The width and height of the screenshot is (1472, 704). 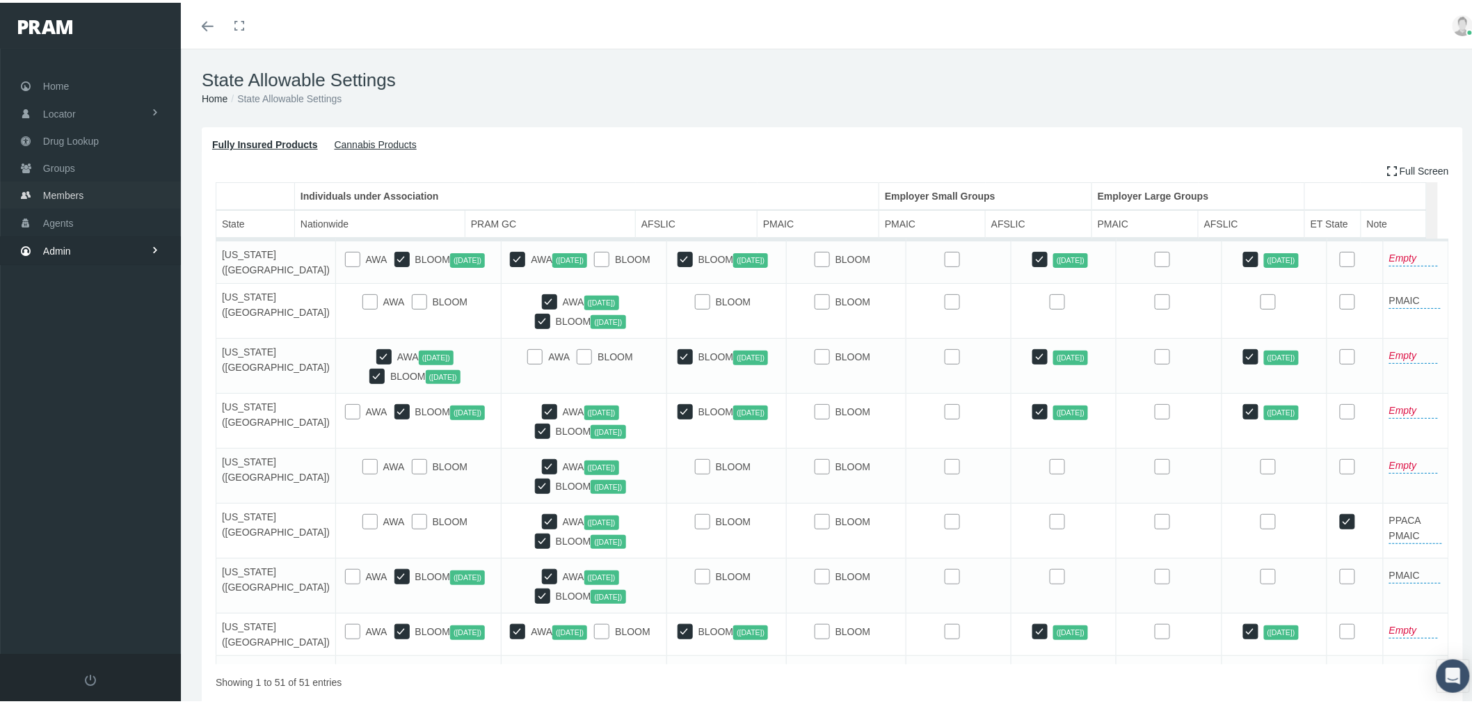 What do you see at coordinates (63, 193) in the screenshot?
I see `span: Members` at bounding box center [63, 193].